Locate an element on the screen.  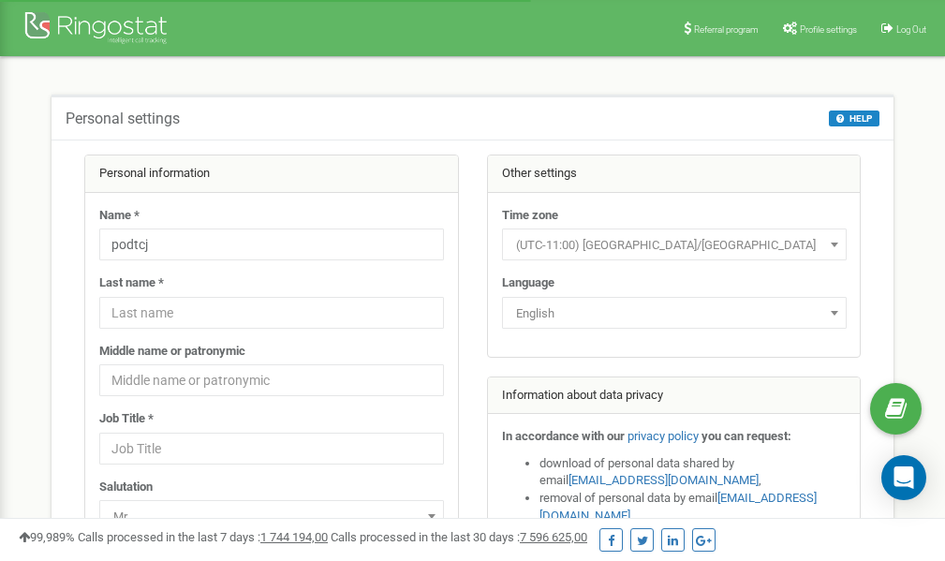
div: Other settings is located at coordinates (674, 174).